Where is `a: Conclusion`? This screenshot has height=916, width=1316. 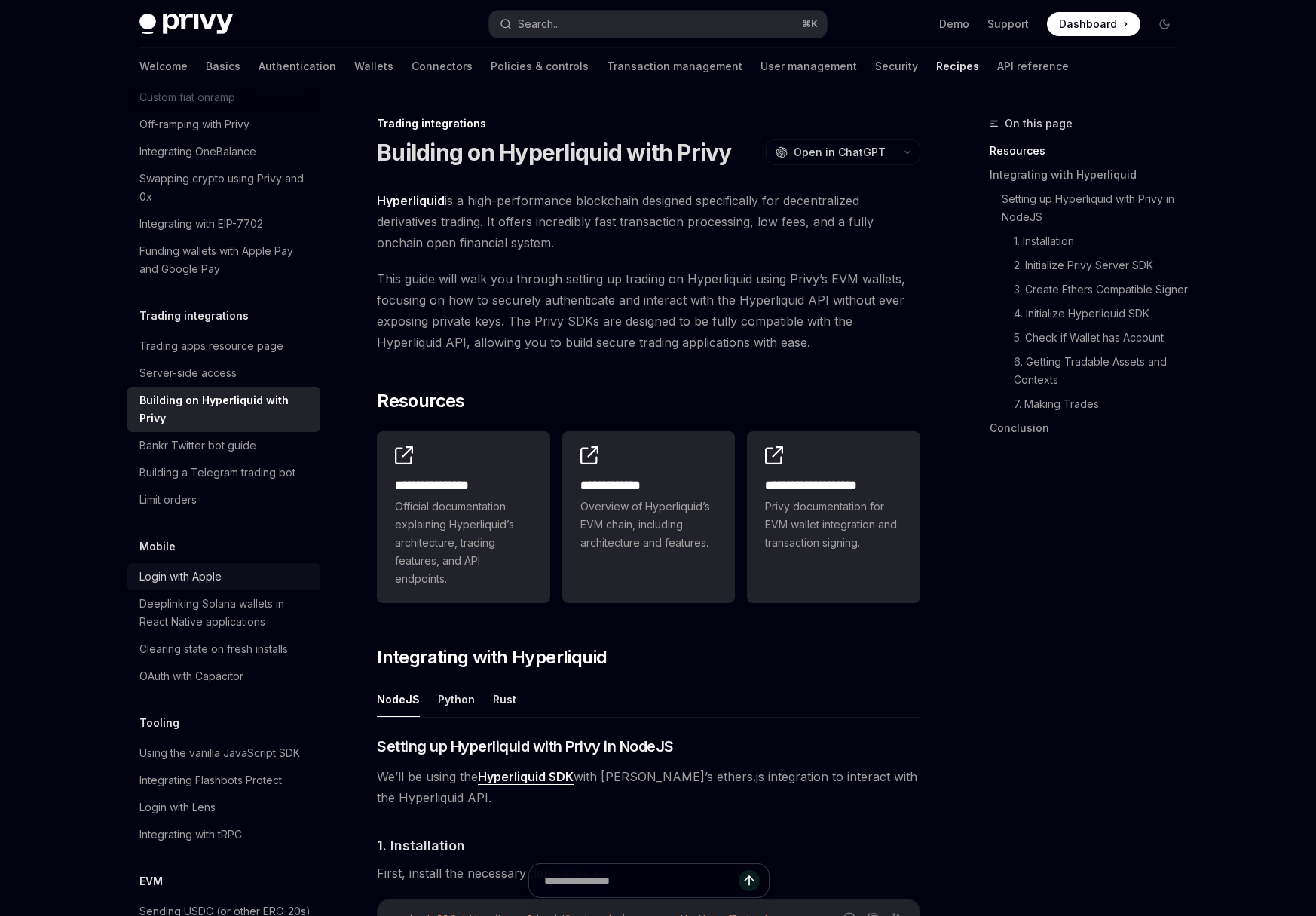
a: Conclusion is located at coordinates (1089, 428).